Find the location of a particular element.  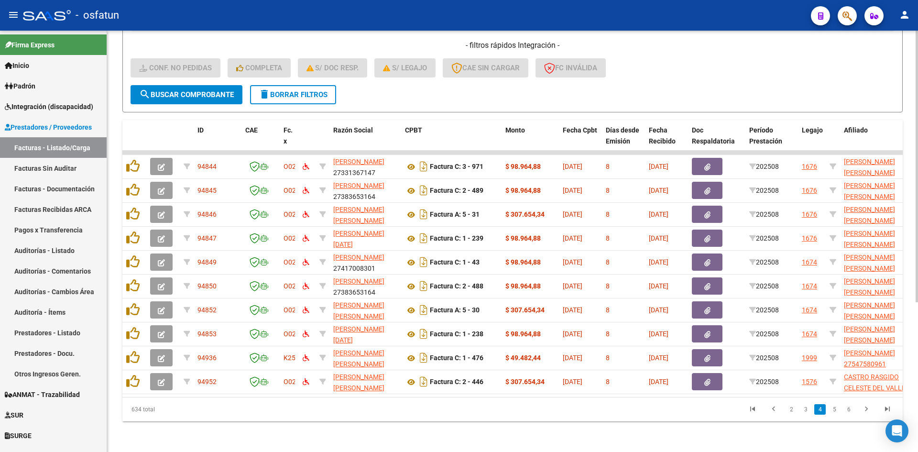

li: page 2 is located at coordinates (791, 409).